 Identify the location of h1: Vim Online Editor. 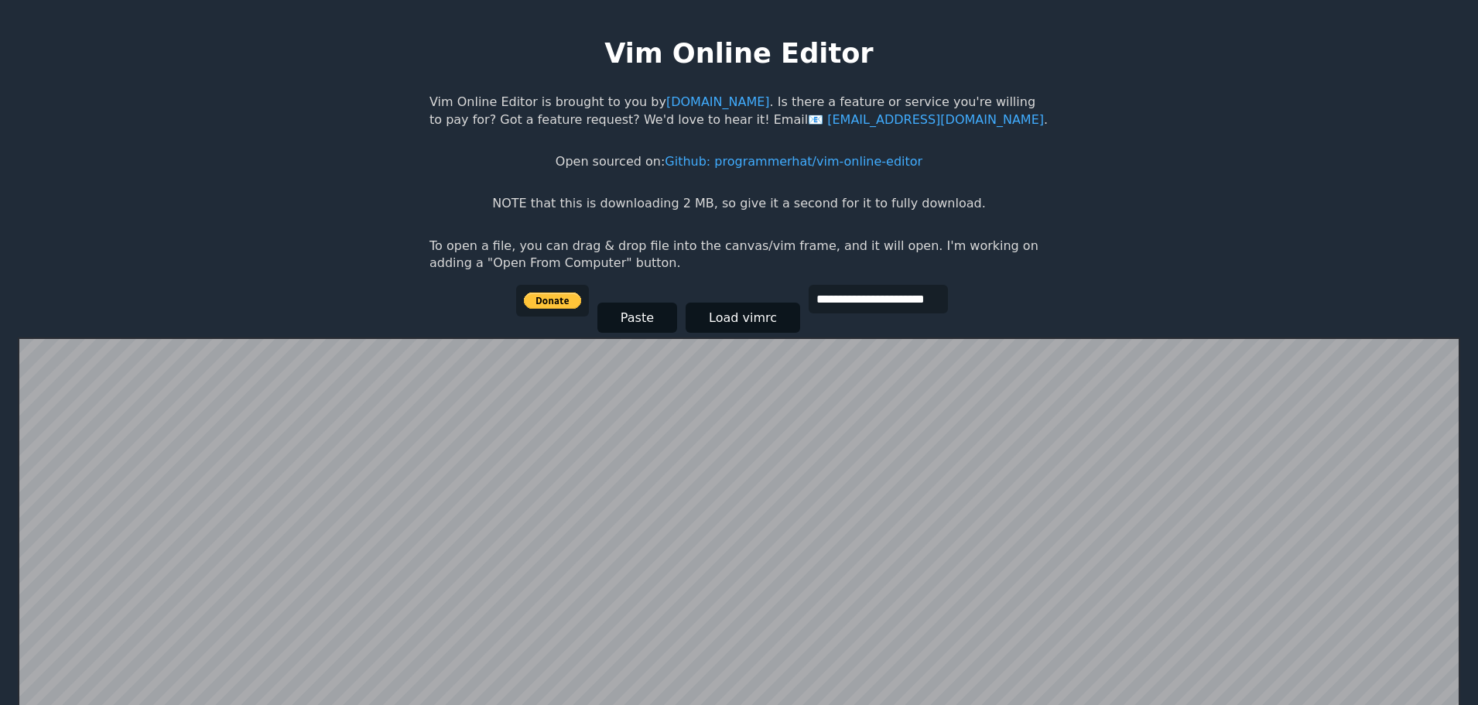
(738, 53).